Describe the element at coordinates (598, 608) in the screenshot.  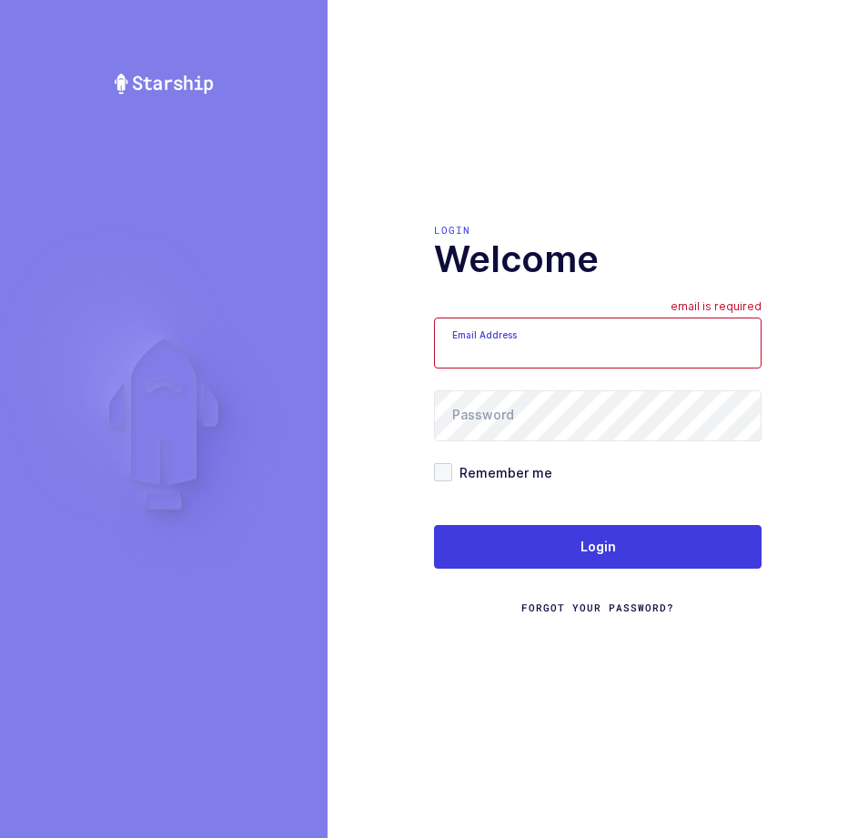
I see `a: Forgot Your Password?` at that location.